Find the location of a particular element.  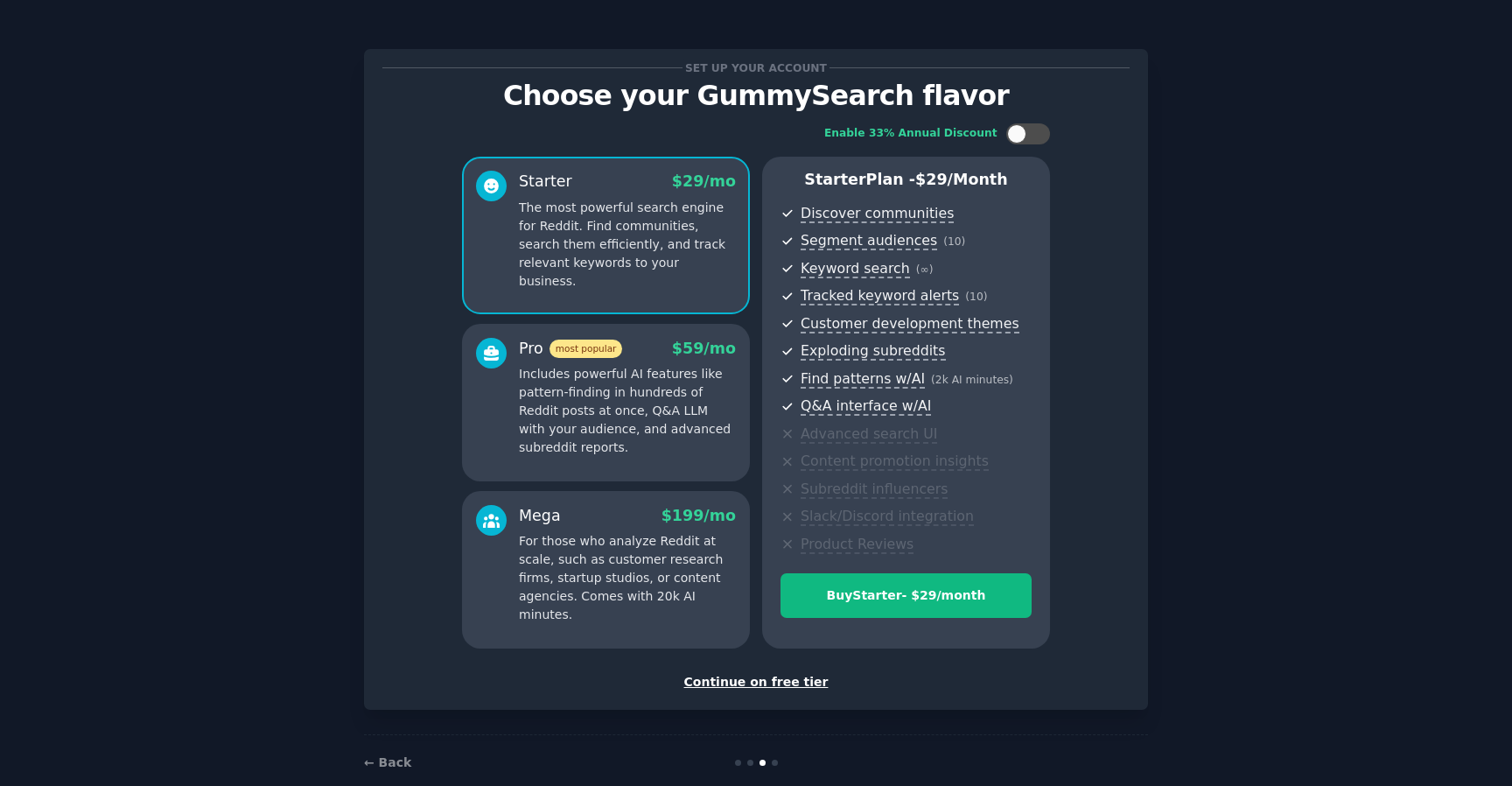

a: ← Back is located at coordinates (388, 762).